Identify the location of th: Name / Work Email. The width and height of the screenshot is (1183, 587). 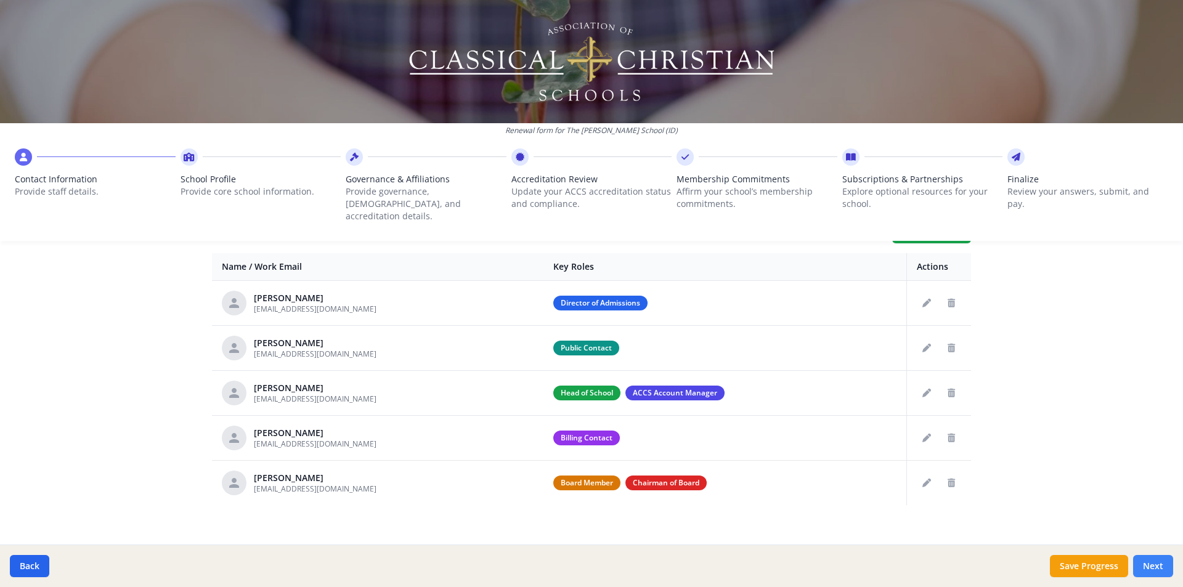
(378, 267).